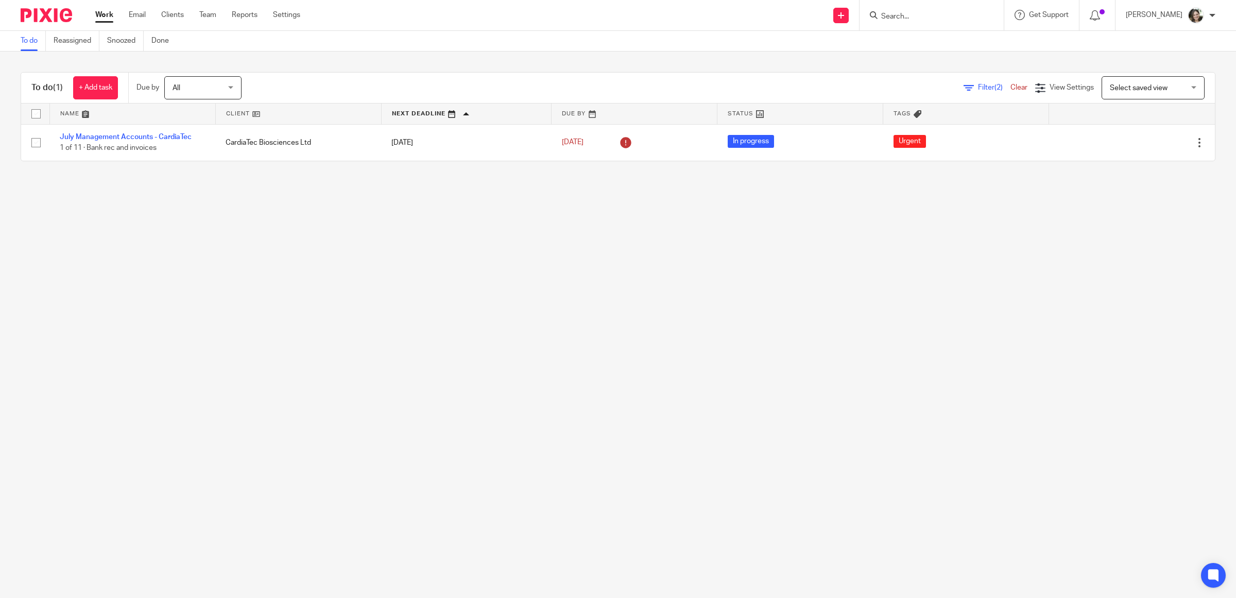 This screenshot has width=1236, height=598. What do you see at coordinates (76, 41) in the screenshot?
I see `a: Reassigned` at bounding box center [76, 41].